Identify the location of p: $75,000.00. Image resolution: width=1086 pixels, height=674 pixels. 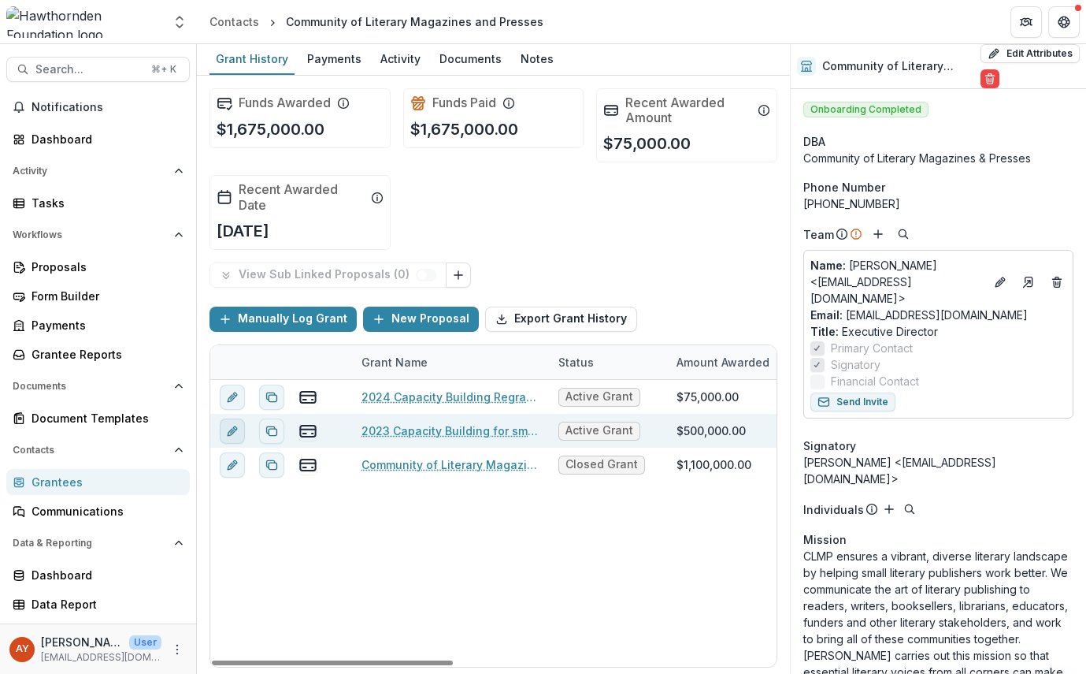
(647, 143).